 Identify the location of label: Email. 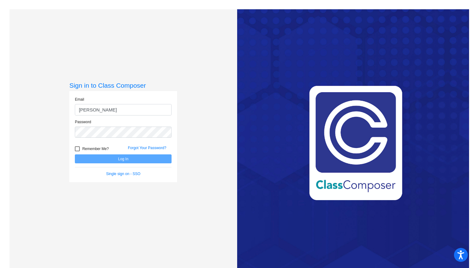
(80, 99).